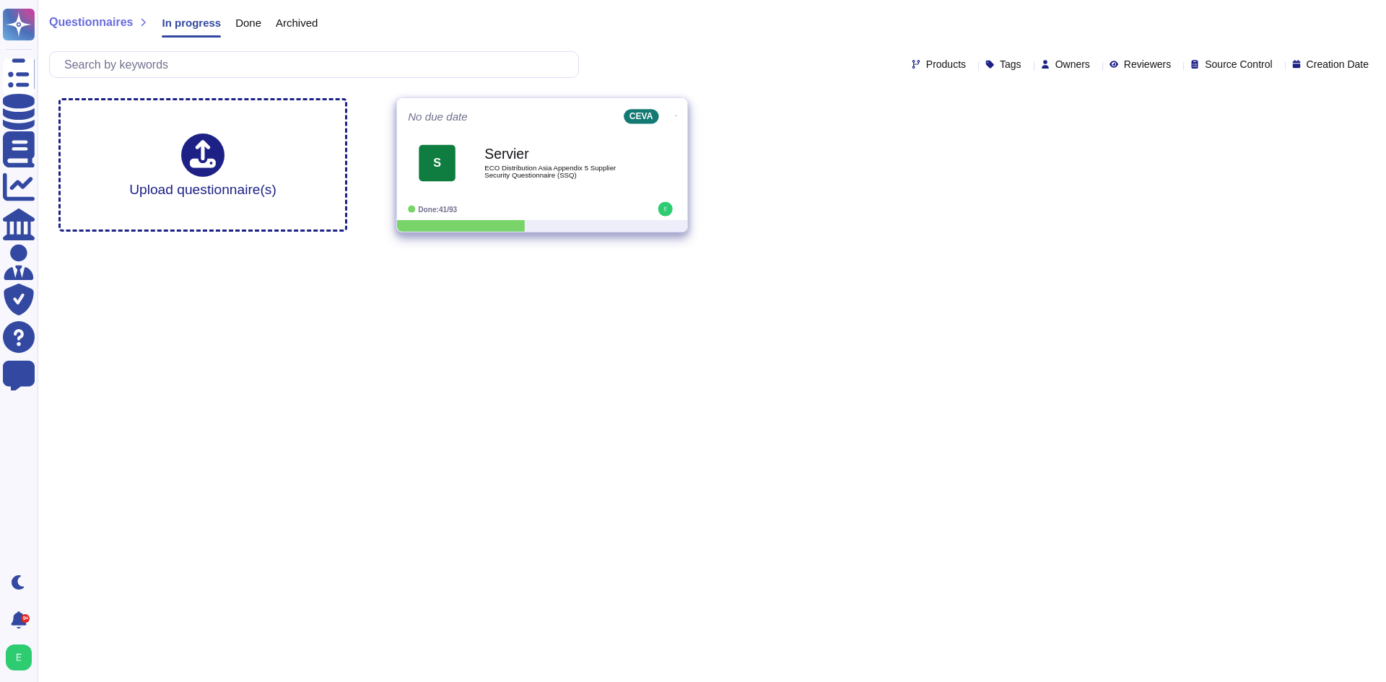  What do you see at coordinates (438, 116) in the screenshot?
I see `span: No due date` at bounding box center [438, 116].